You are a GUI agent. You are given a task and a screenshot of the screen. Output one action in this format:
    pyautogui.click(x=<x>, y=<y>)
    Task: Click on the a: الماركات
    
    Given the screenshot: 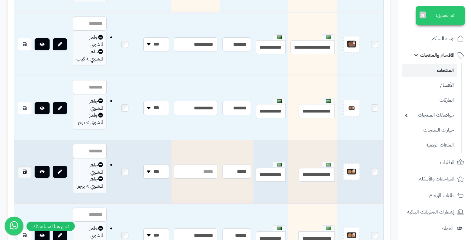 What is the action you would take?
    pyautogui.click(x=429, y=100)
    